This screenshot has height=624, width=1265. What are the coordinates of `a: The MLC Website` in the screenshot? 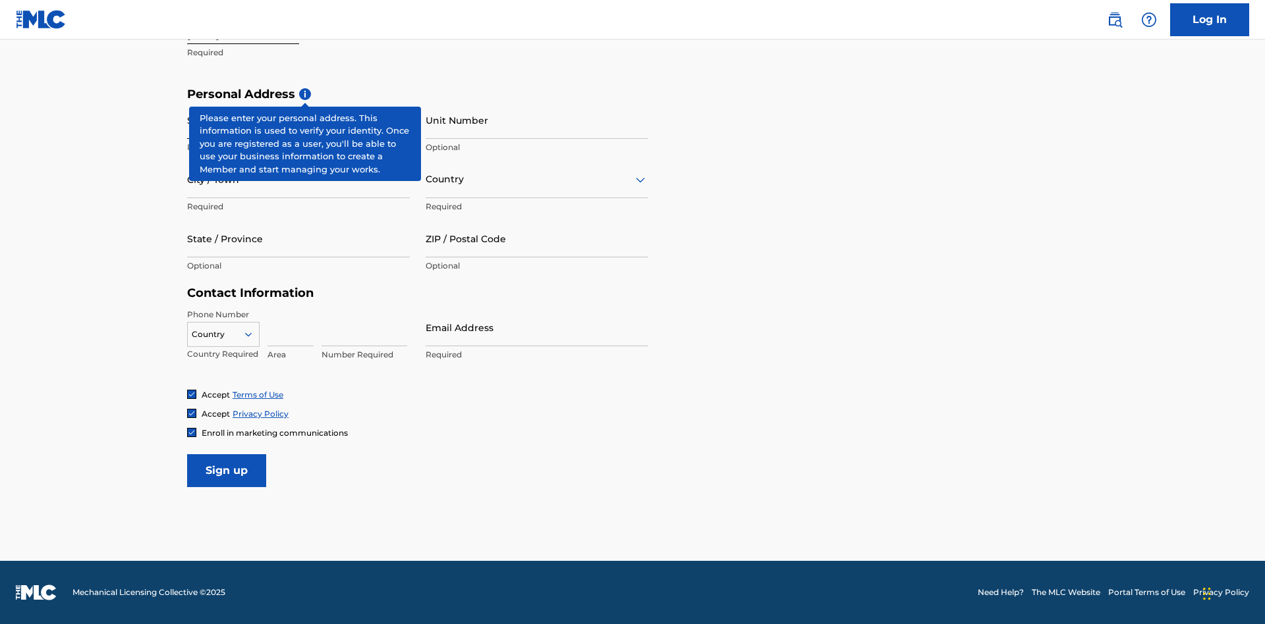 It's located at (1066, 593).